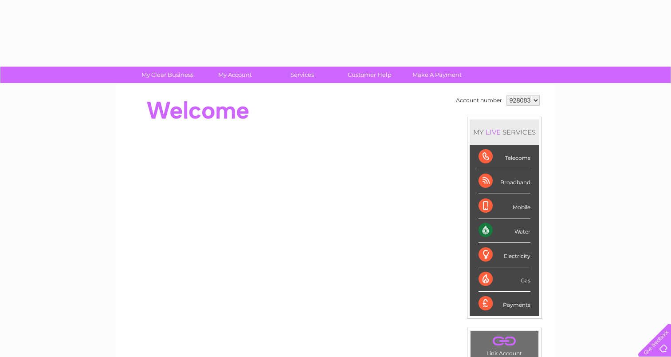 The width and height of the screenshot is (671, 357). Describe the element at coordinates (504, 279) in the screenshot. I see `div: Gas` at that location.